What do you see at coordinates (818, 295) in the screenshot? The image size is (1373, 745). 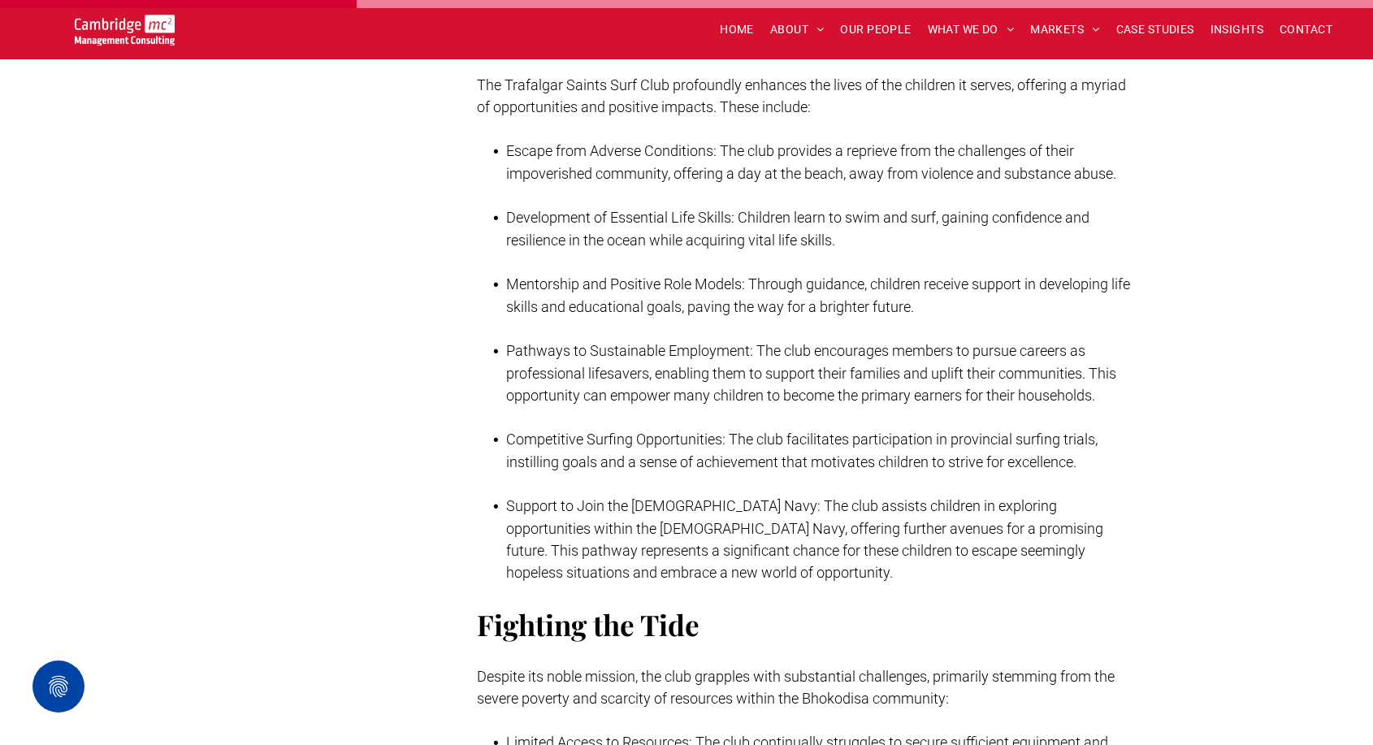 I see `span: Mentorship and Positive Role Models: Through guidance, children receive support in developing lif...` at bounding box center [818, 295].